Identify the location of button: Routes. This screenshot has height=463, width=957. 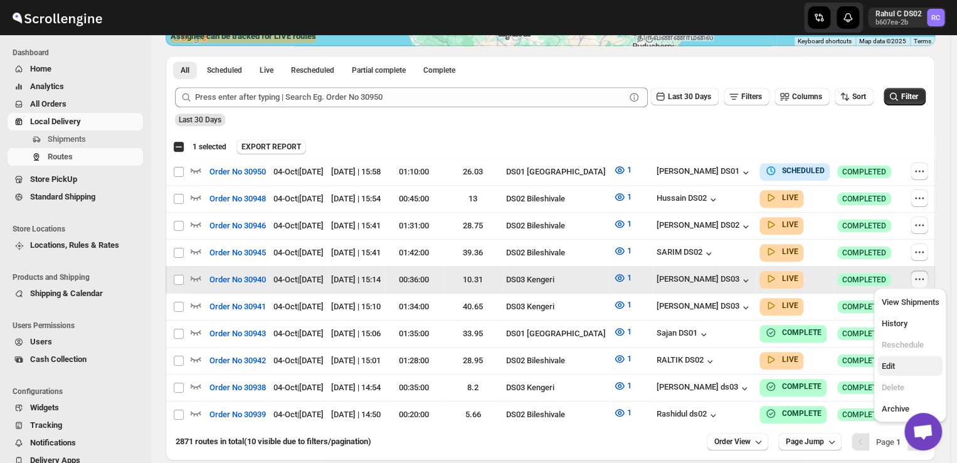
(75, 157).